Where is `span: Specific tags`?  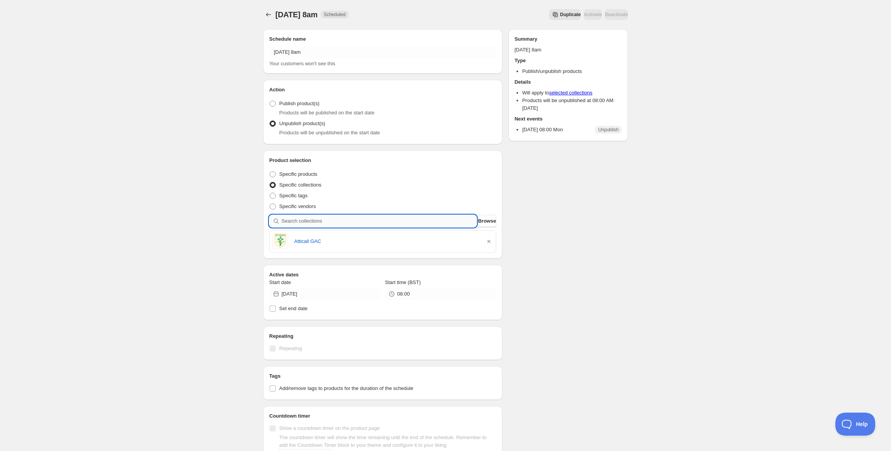
span: Specific tags is located at coordinates (293, 195).